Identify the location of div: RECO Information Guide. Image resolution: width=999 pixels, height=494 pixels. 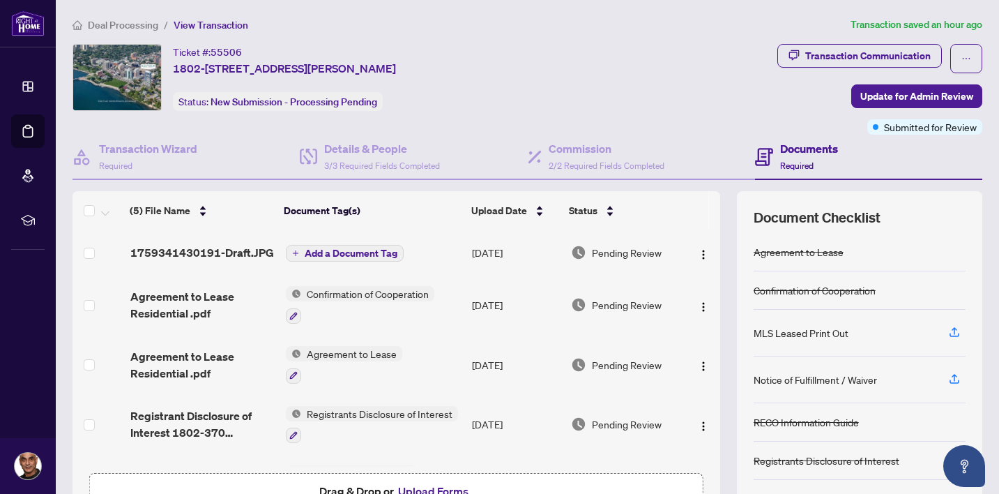
(806, 422).